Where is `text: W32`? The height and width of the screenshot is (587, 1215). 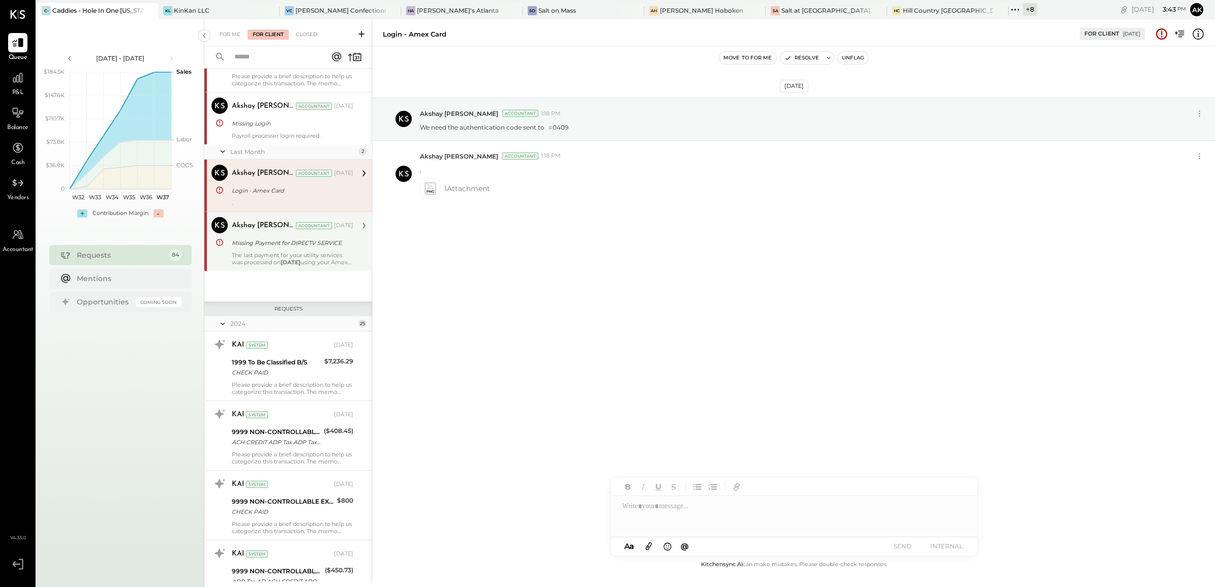
text: W32 is located at coordinates (78, 197).